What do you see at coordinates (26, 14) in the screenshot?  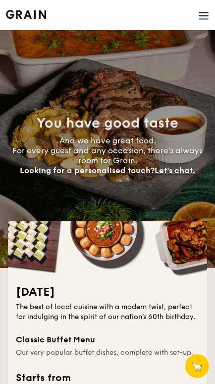 I see `a: Logotype` at bounding box center [26, 14].